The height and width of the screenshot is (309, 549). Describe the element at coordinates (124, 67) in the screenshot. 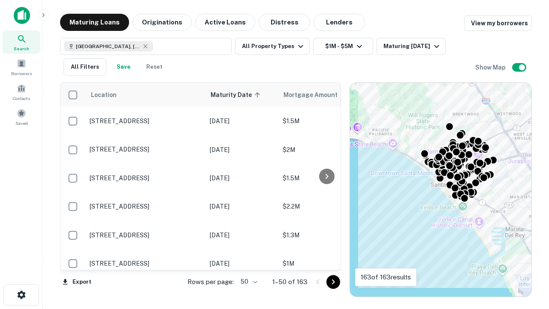

I see `button: Save your search to get updates of matches that match your search criteria.` at that location.